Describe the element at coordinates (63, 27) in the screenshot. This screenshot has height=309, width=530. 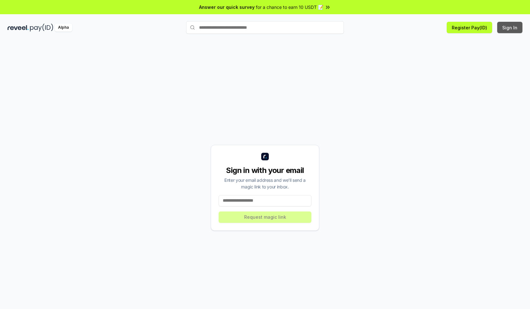
I see `div: Alpha` at that location.